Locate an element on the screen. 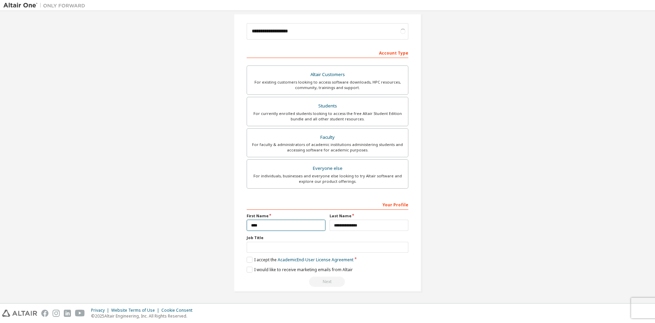 The width and height of the screenshot is (655, 323). label: I would like to receive marketing emails from Altair is located at coordinates (300, 270).